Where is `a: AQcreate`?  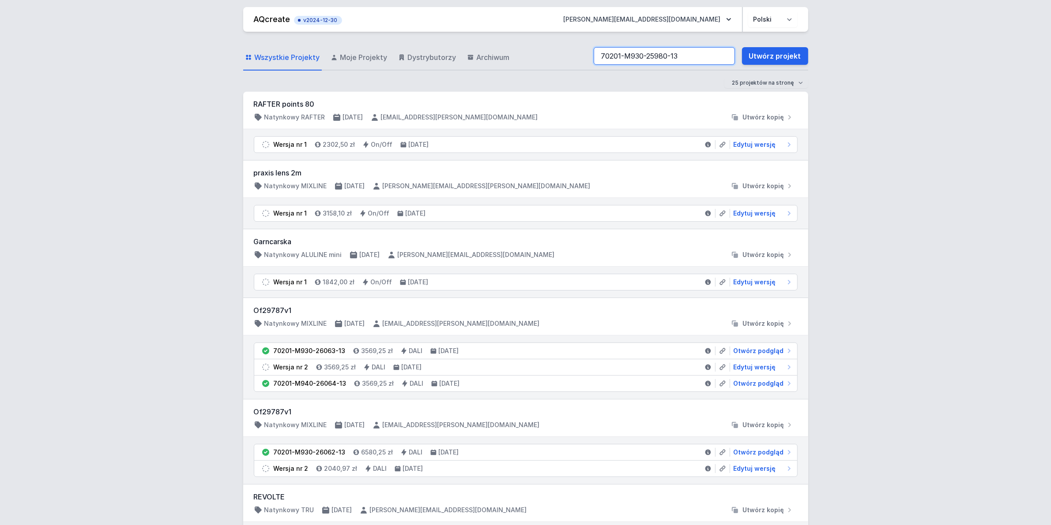
a: AQcreate is located at coordinates (272, 19).